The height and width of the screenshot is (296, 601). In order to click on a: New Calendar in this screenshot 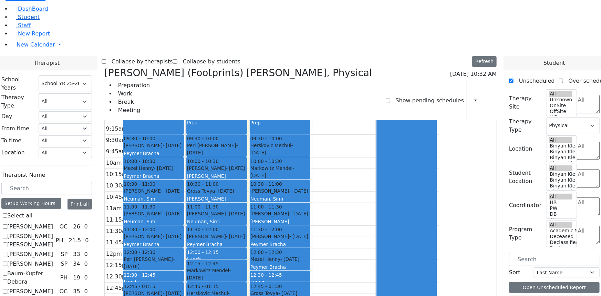, I will do `click(306, 45)`.